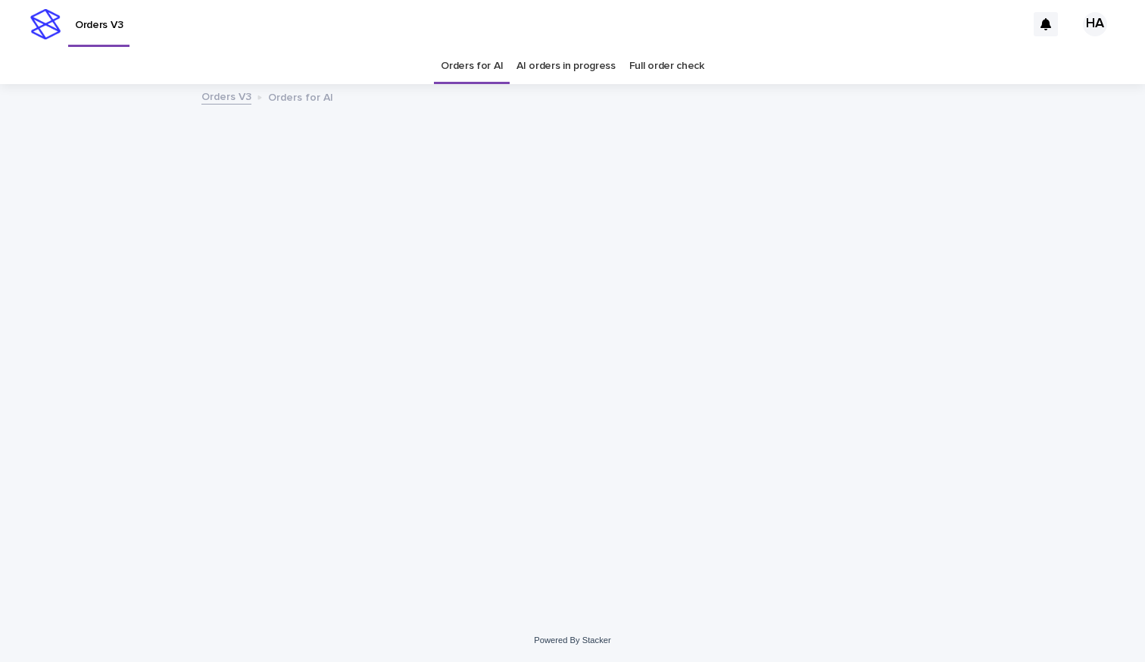 This screenshot has width=1145, height=662. What do you see at coordinates (667, 66) in the screenshot?
I see `a: Full order check` at bounding box center [667, 66].